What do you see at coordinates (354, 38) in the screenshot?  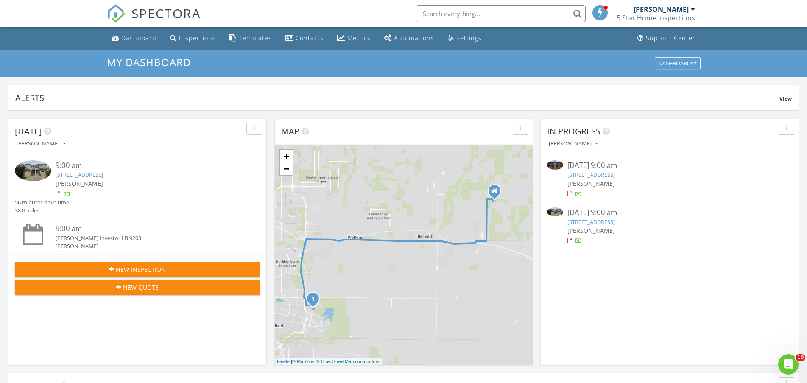 I see `a: Metrics` at bounding box center [354, 38].